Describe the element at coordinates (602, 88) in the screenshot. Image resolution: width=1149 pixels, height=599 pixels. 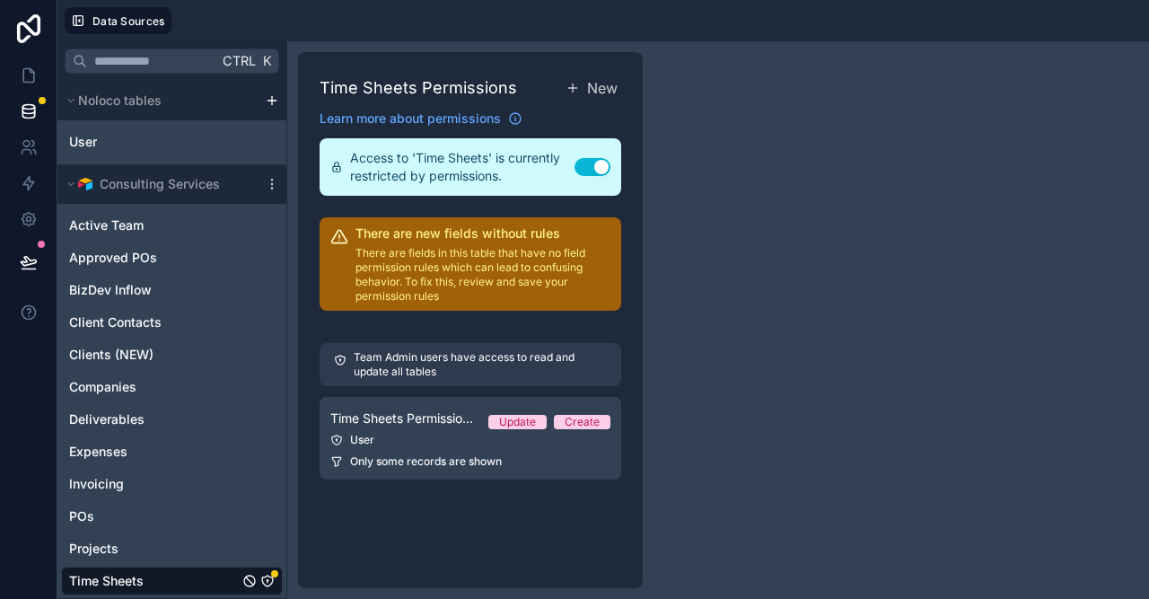
I see `span: New` at that location.